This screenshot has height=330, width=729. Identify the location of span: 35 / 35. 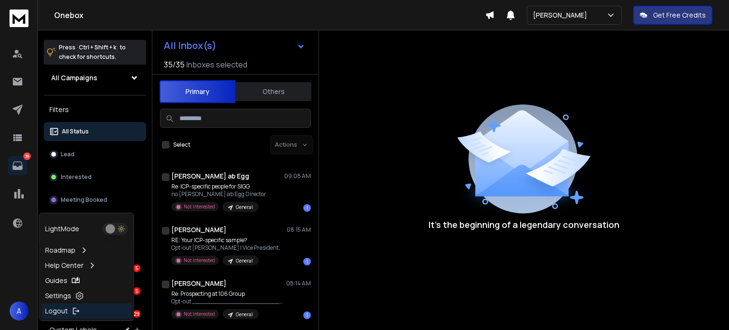
(174, 65).